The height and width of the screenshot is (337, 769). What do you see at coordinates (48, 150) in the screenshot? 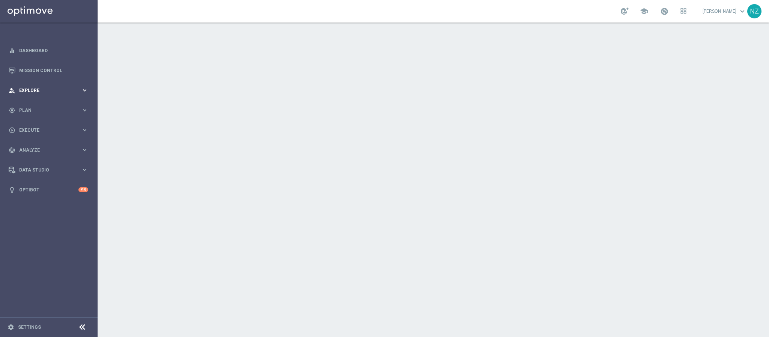
I see `div: track_changes Analyze keyboard_arrow_right` at bounding box center [48, 150].